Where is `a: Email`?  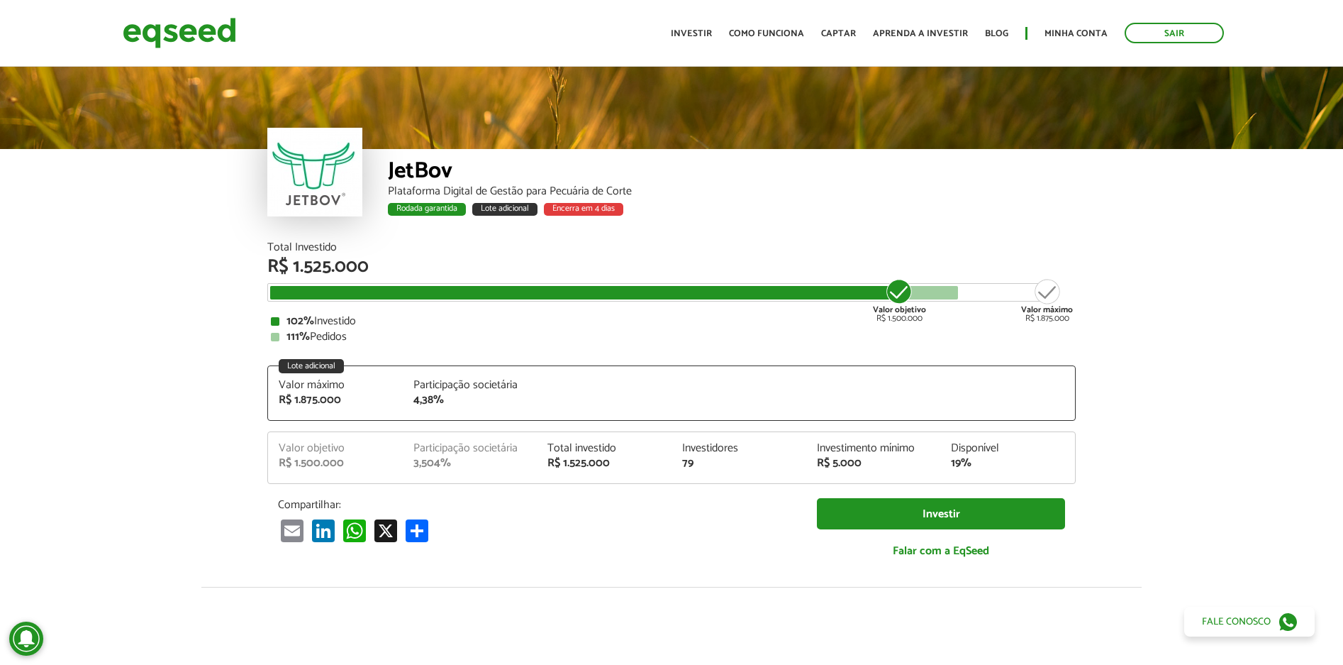 a: Email is located at coordinates (292, 530).